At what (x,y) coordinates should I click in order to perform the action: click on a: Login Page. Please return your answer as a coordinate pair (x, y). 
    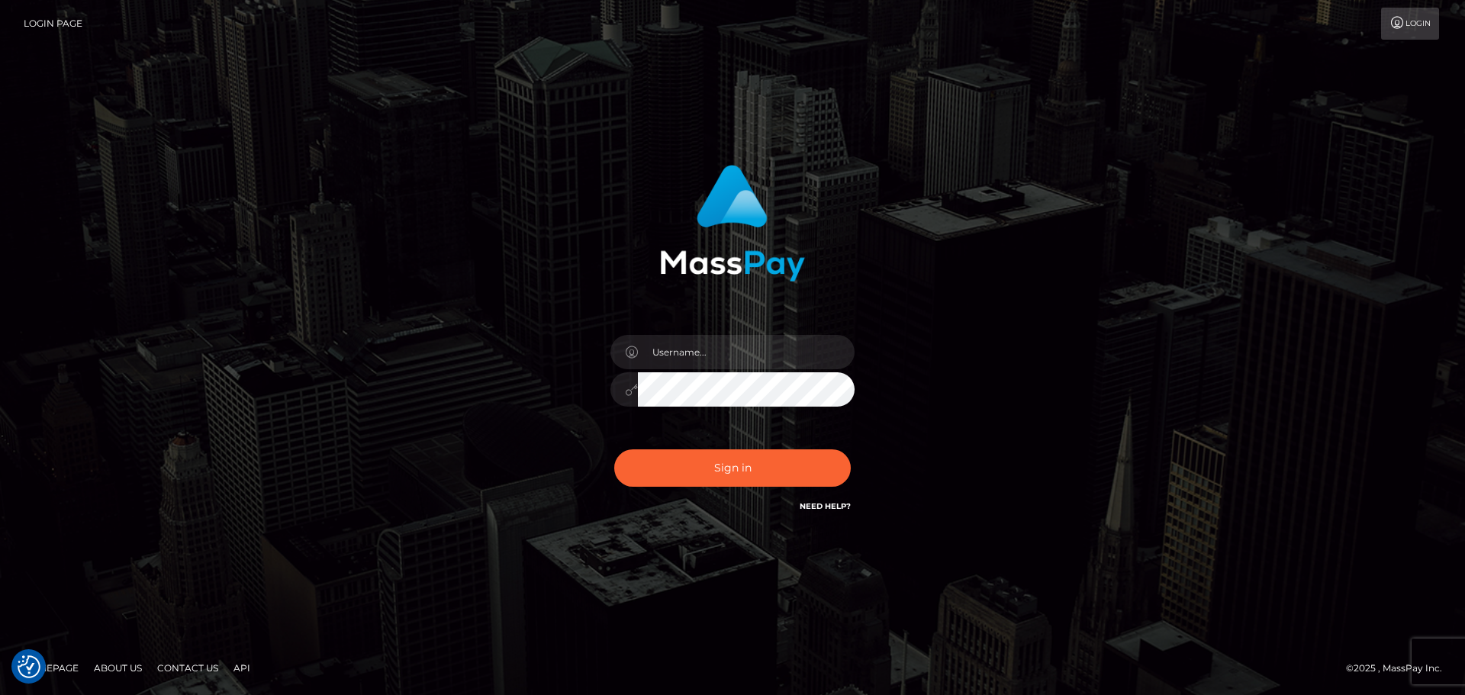
    Looking at the image, I should click on (53, 24).